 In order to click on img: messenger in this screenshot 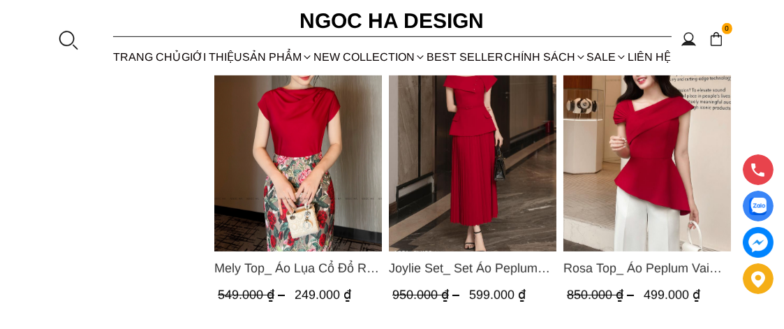, I will do `click(758, 242)`.